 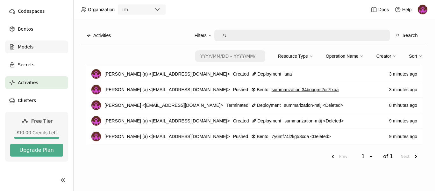 What do you see at coordinates (37, 150) in the screenshot?
I see `button: Upgrade Plan` at bounding box center [37, 150].